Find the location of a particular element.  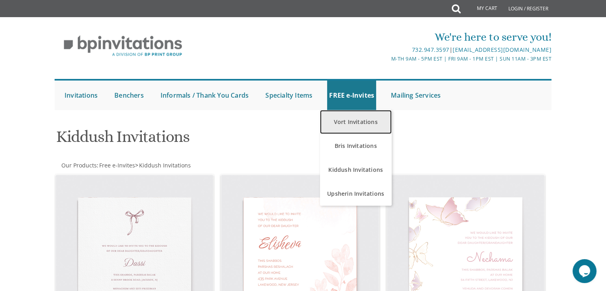

img: BP Invitation Loft is located at coordinates (123, 46).